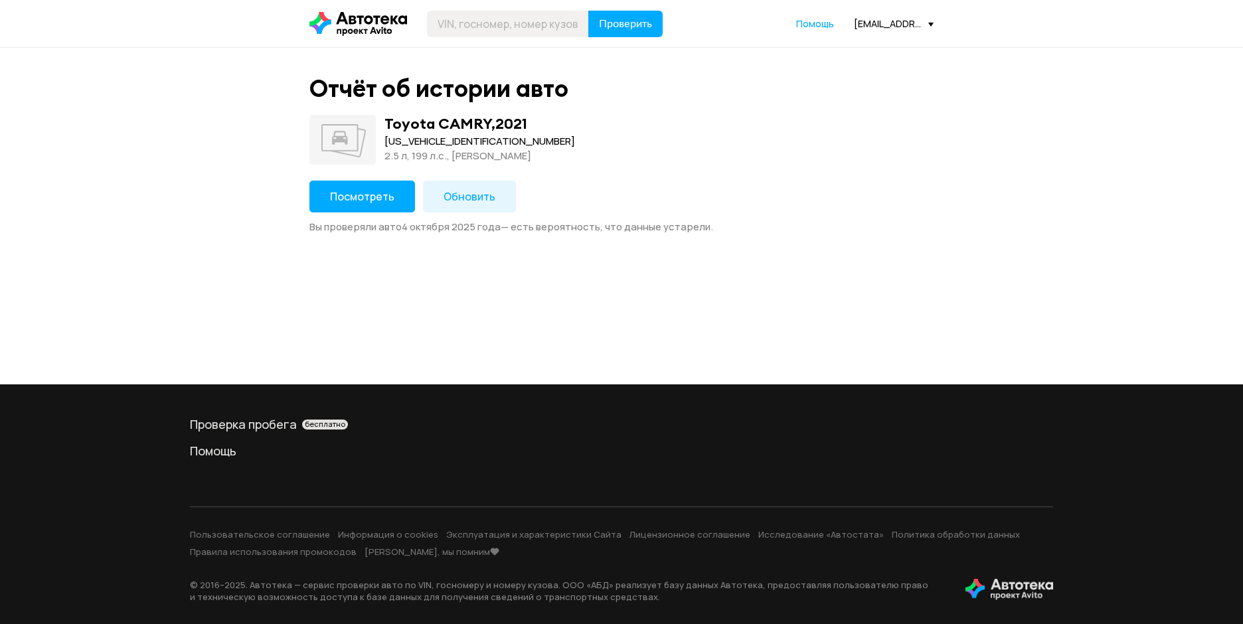 The width and height of the screenshot is (1243, 624). Describe the element at coordinates (815, 23) in the screenshot. I see `span: Помощь` at that location.